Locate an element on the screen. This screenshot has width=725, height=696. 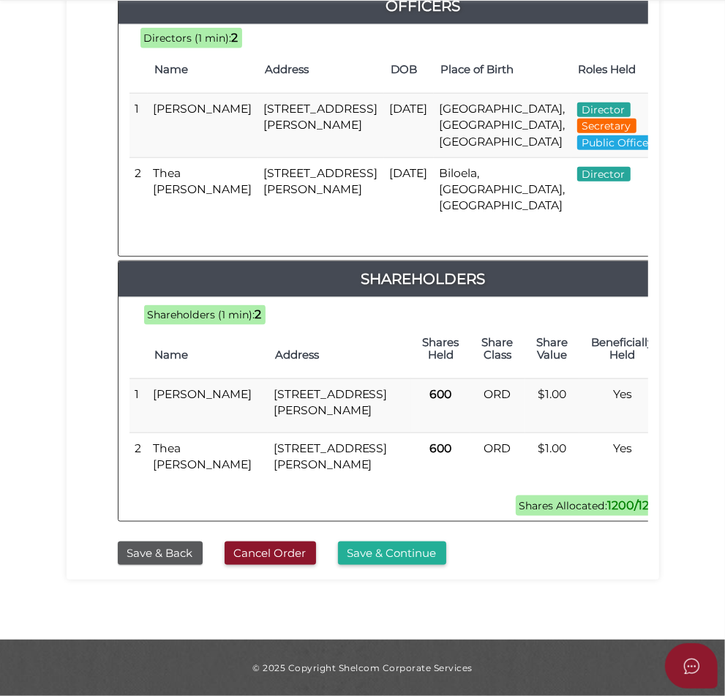
h4: Shares Held is located at coordinates (441, 348).